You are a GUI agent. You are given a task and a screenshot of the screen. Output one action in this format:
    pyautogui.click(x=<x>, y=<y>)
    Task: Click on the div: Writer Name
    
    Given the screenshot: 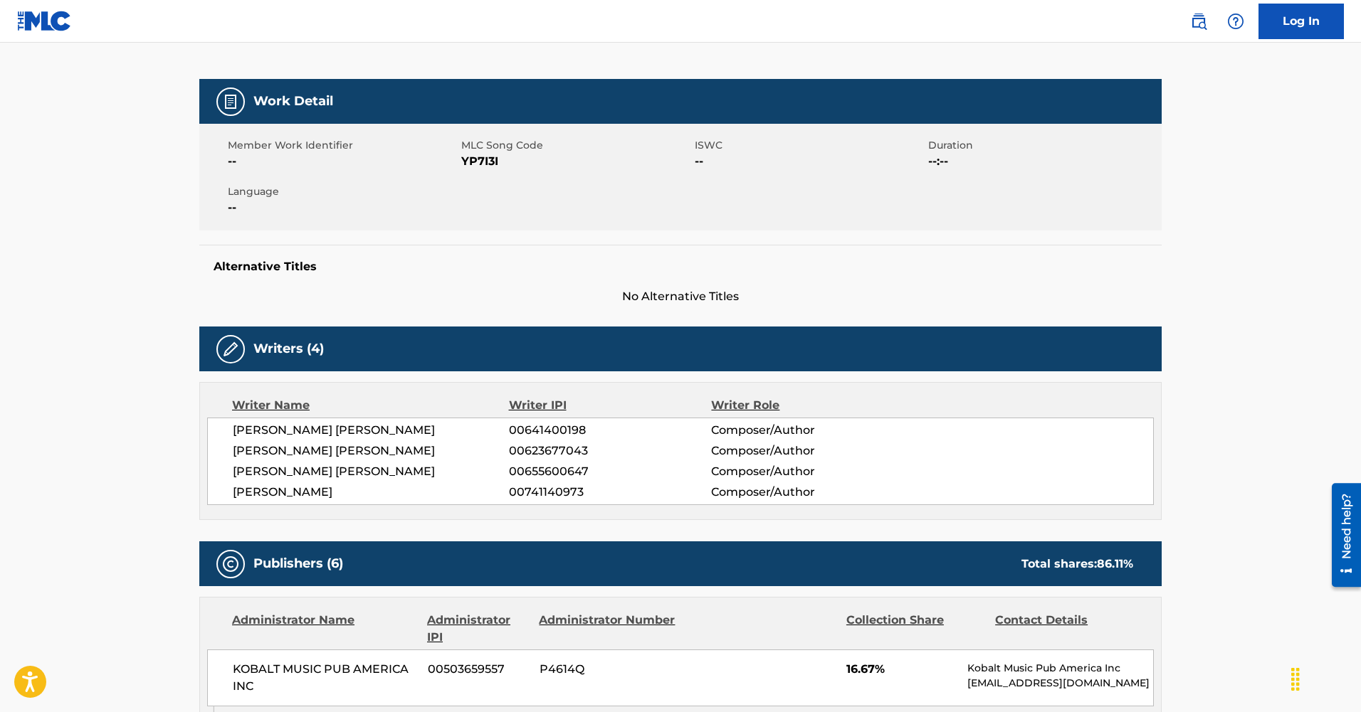 What is the action you would take?
    pyautogui.click(x=370, y=406)
    